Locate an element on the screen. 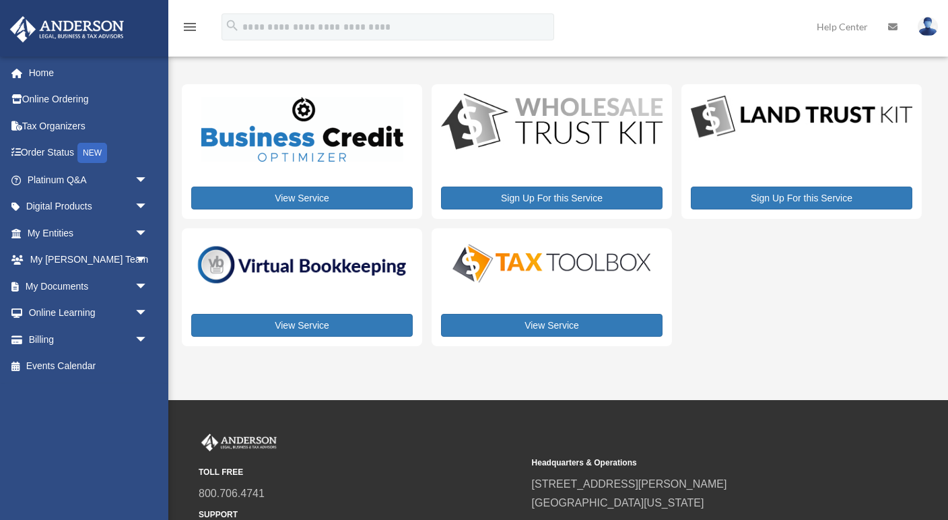  i: search is located at coordinates (232, 26).